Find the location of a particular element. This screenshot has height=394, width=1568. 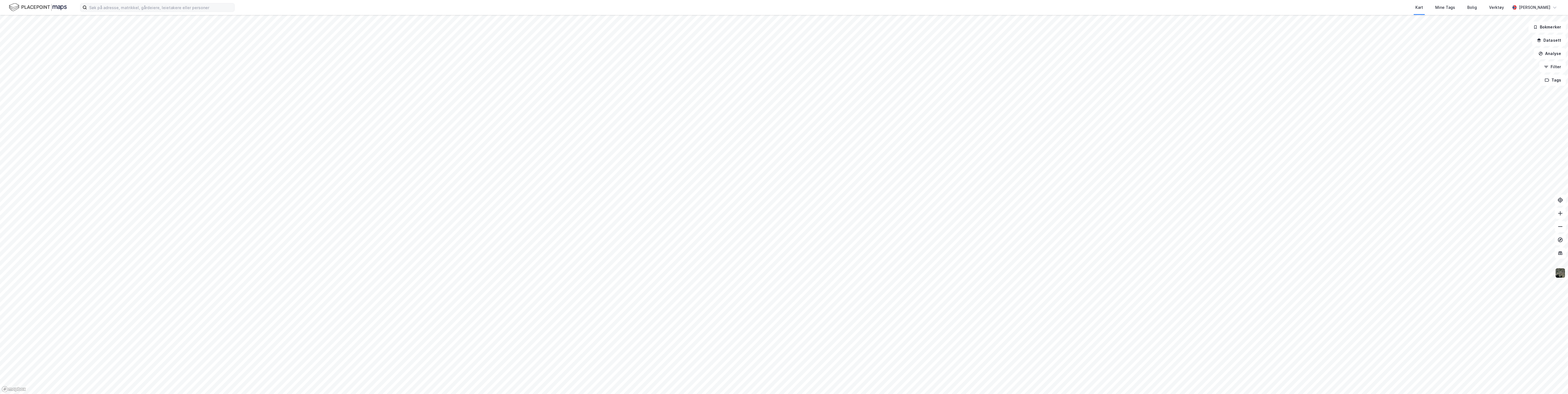

div: Kontrollprogram for chat is located at coordinates (1554, 380).